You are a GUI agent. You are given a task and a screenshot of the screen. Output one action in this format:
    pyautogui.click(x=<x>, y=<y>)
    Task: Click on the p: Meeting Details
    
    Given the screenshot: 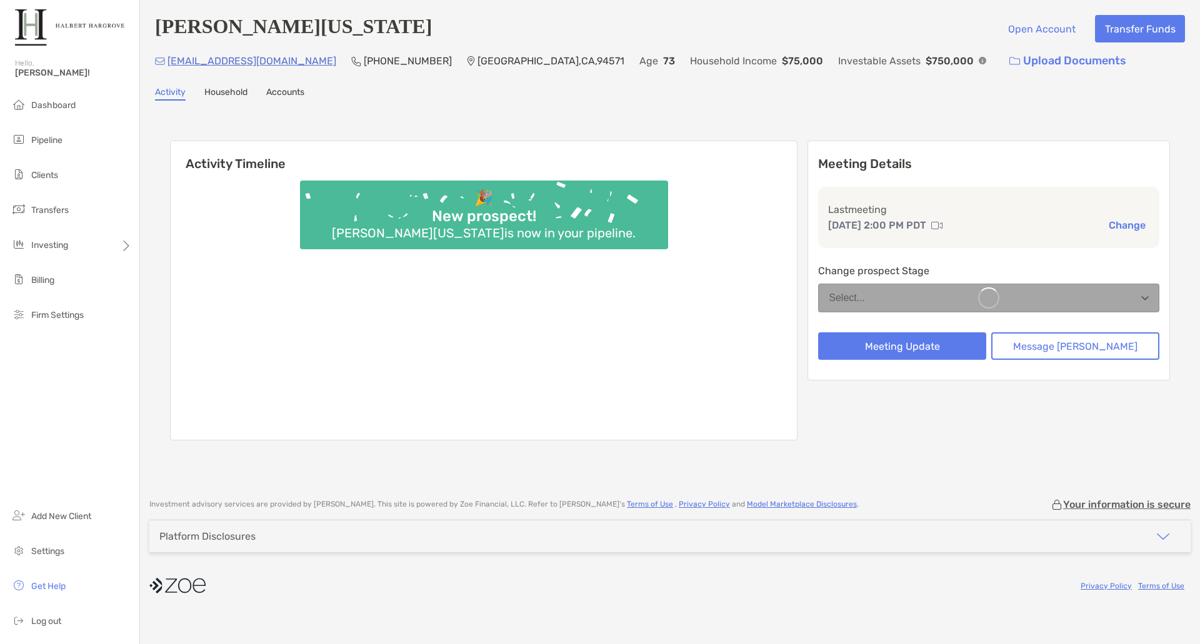 What is the action you would take?
    pyautogui.click(x=989, y=164)
    